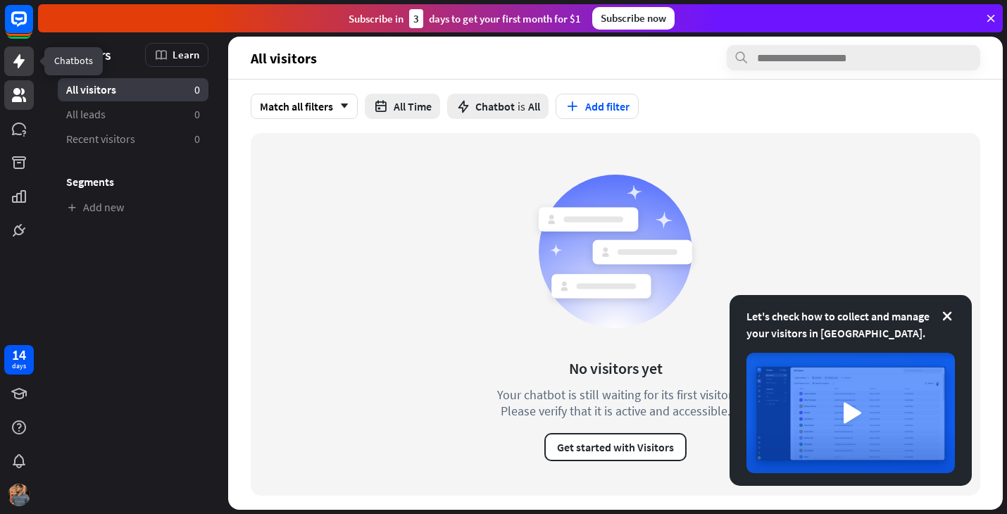 The width and height of the screenshot is (1007, 514). Describe the element at coordinates (133, 207) in the screenshot. I see `a: Add new` at that location.